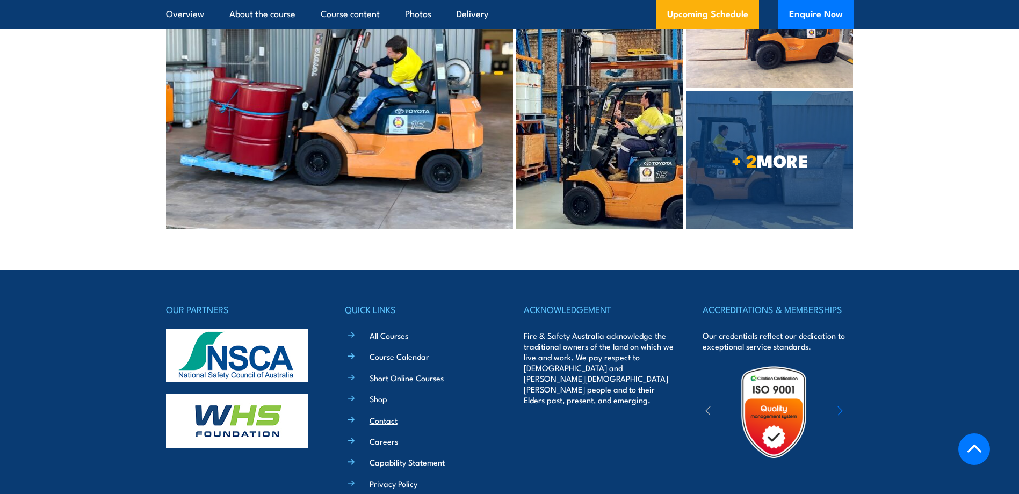 The height and width of the screenshot is (494, 1019). Describe the element at coordinates (384, 420) in the screenshot. I see `a: Contact` at that location.